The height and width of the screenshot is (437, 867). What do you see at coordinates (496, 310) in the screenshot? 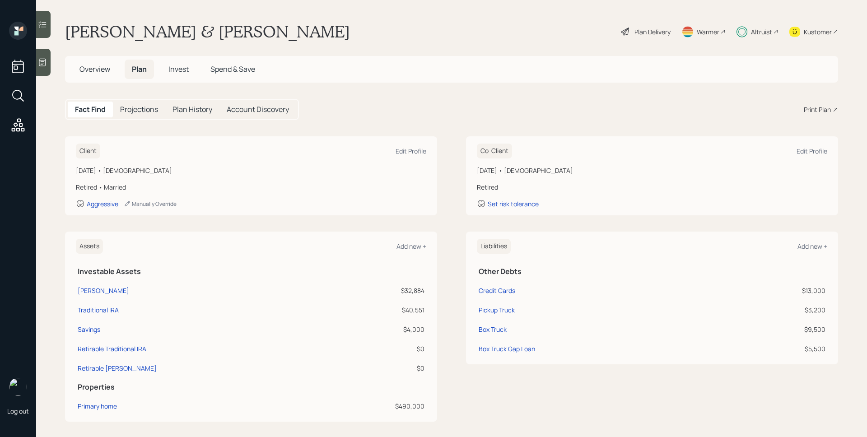
I see `div: Pickup Truck` at bounding box center [496, 310].